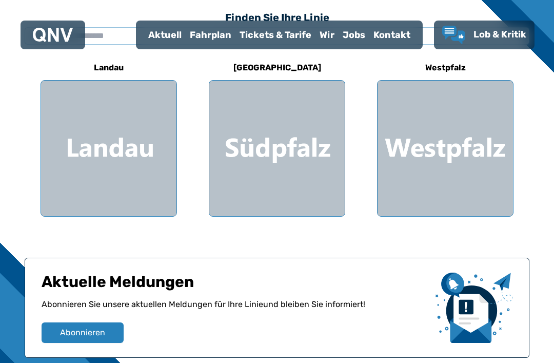  I want to click on span: Abonnieren, so click(83, 332).